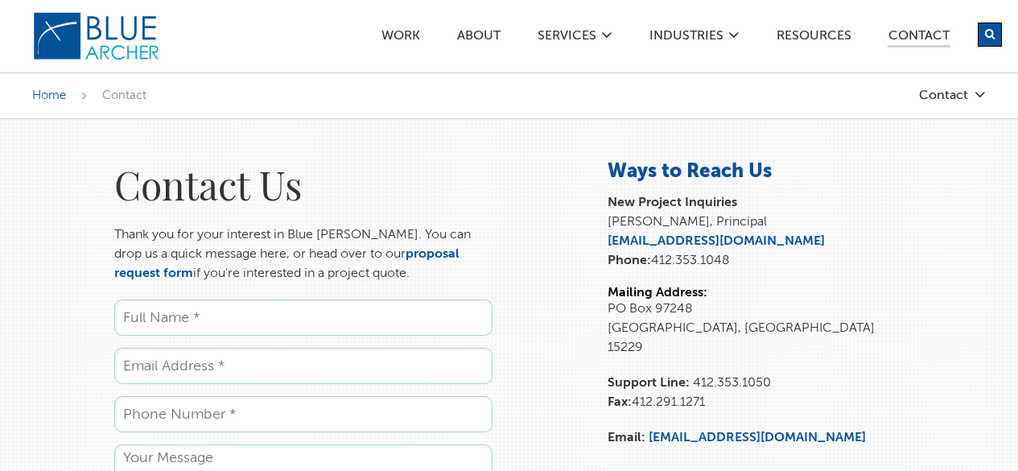  Describe the element at coordinates (657, 293) in the screenshot. I see `strong: Mailing Address:` at that location.